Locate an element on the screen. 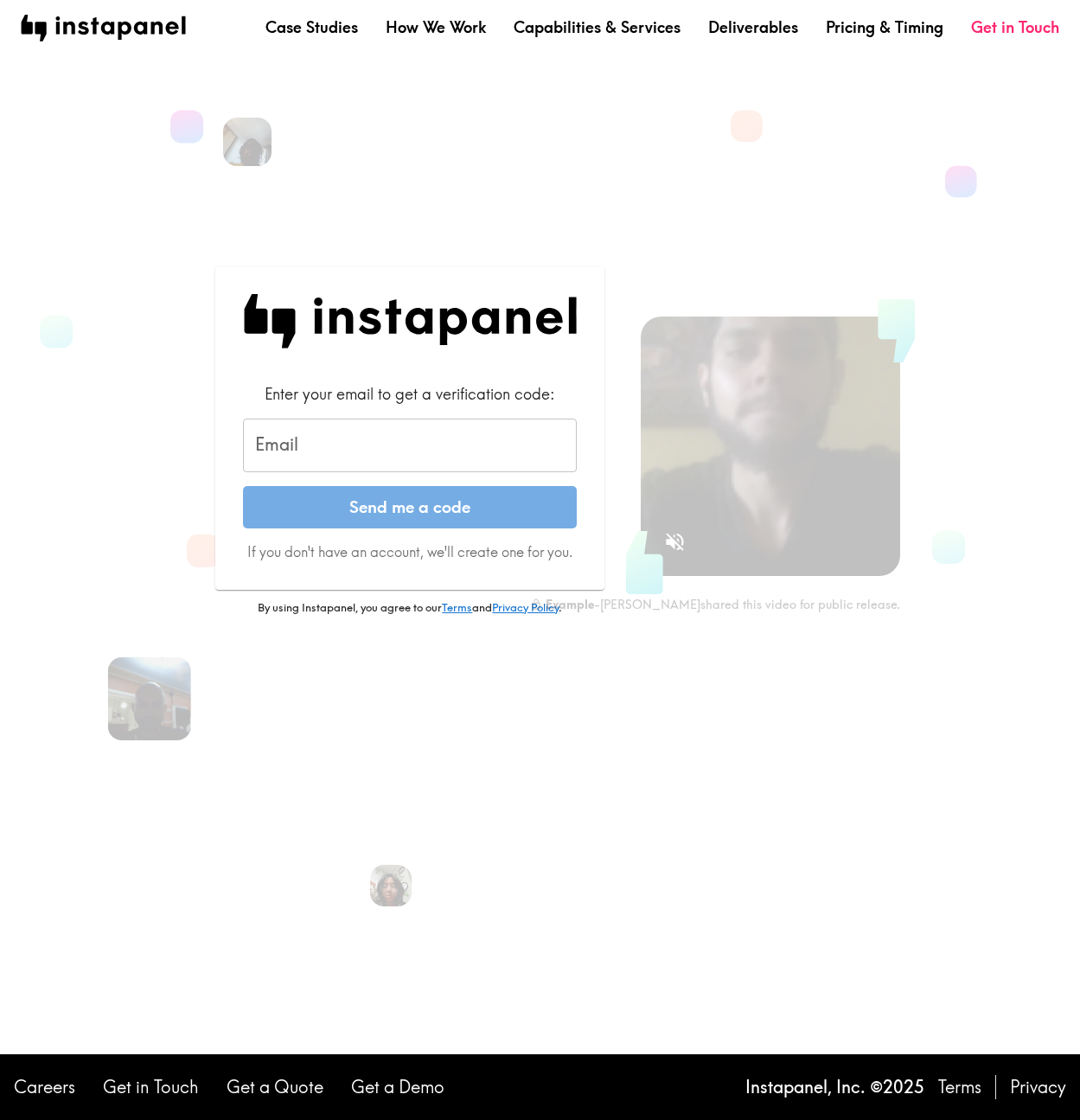 The height and width of the screenshot is (1120, 1080). img: Ari is located at coordinates (149, 699).